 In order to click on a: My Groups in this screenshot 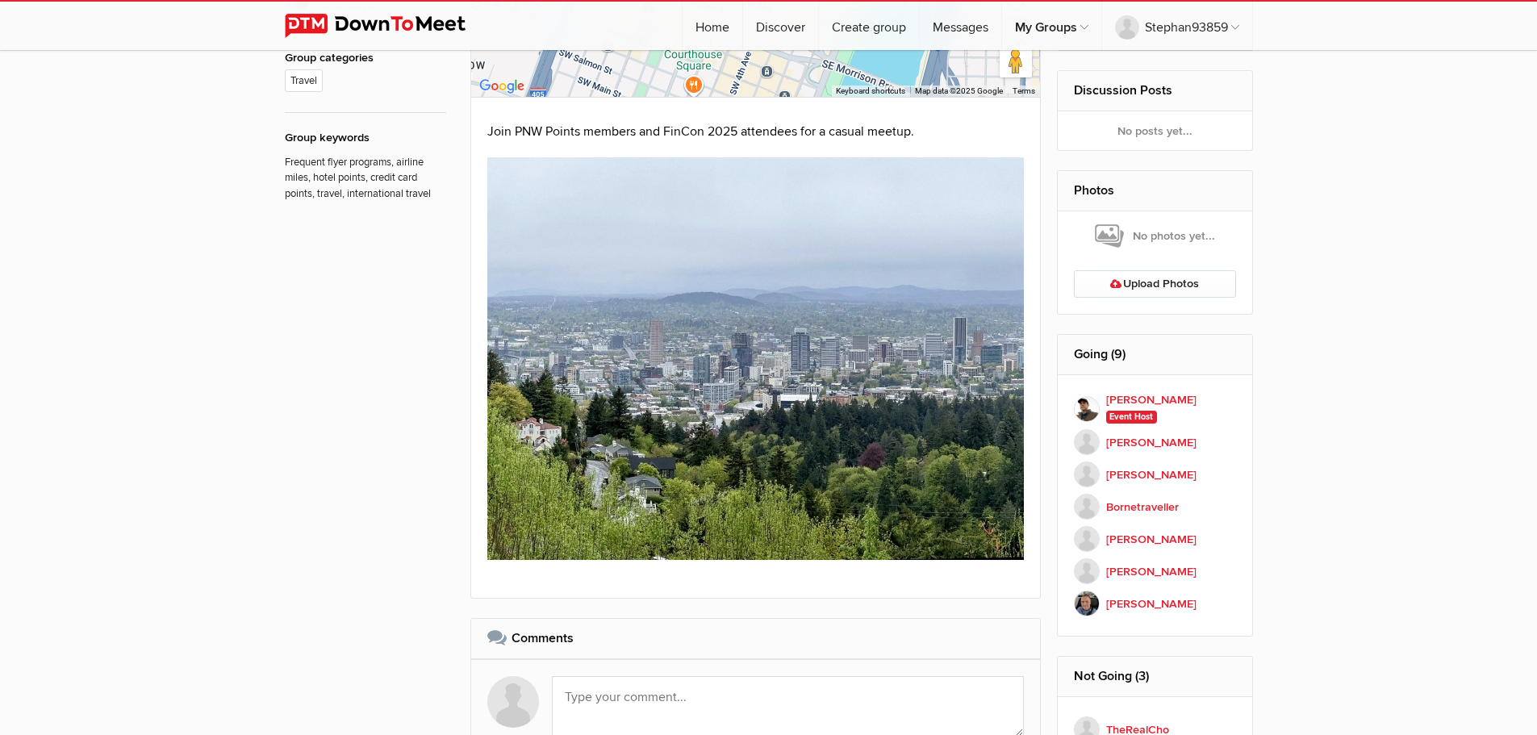, I will do `click(1051, 26)`.